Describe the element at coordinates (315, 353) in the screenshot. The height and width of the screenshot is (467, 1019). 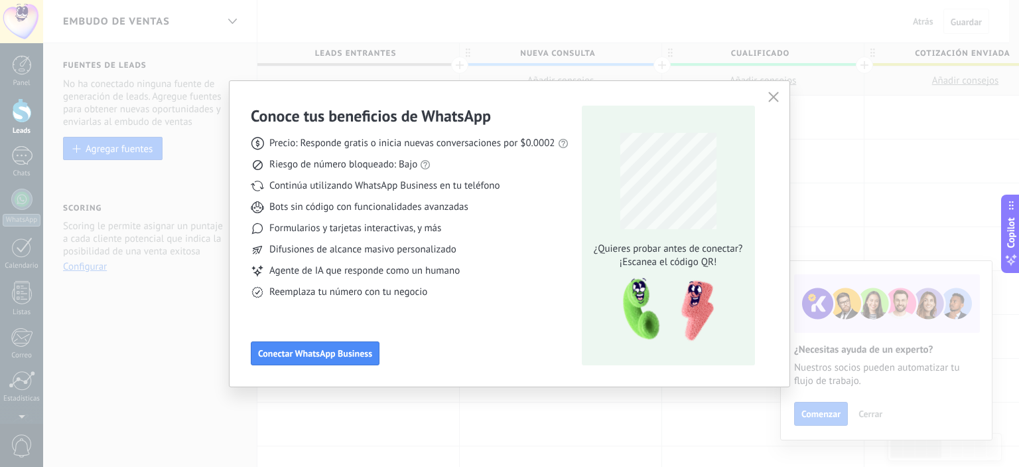
I see `span: Conectar WhatsApp Business` at that location.